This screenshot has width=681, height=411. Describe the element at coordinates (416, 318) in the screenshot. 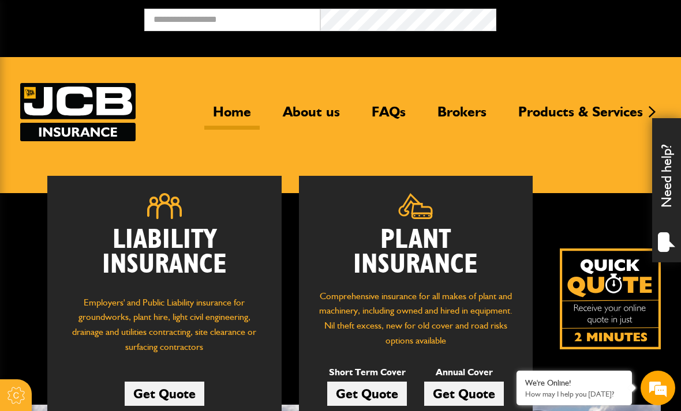

I see `p: Comprehensive insurance for all makes of plant and machinery, including owned and hired in equipm...` at that location.